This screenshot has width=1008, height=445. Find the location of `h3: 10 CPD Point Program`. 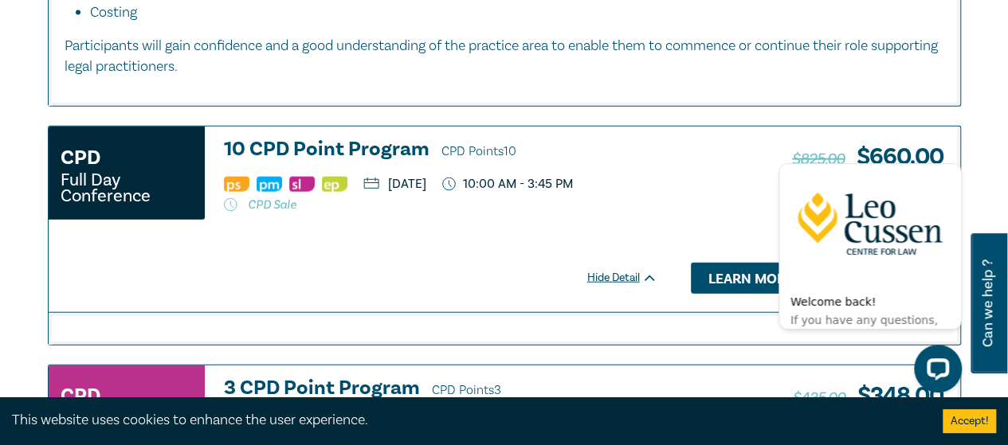

h3: 10 CPD Point Program is located at coordinates (440, 151).